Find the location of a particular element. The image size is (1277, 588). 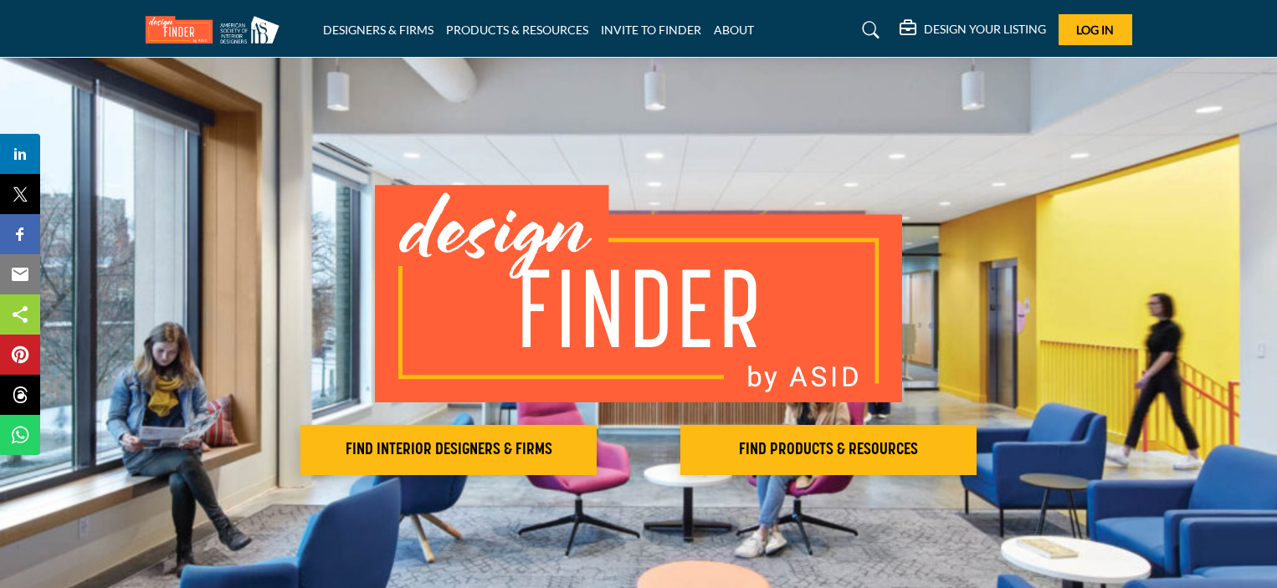

button: FIND INTERIOR DESIGNERS & FIRMS is located at coordinates (449, 450).